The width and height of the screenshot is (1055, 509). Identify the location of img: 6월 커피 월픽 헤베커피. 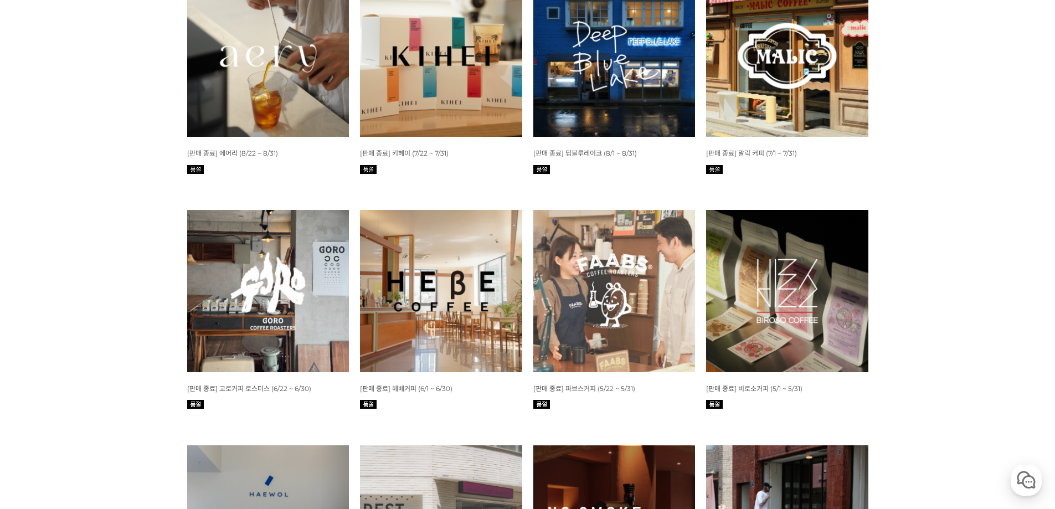
(441, 291).